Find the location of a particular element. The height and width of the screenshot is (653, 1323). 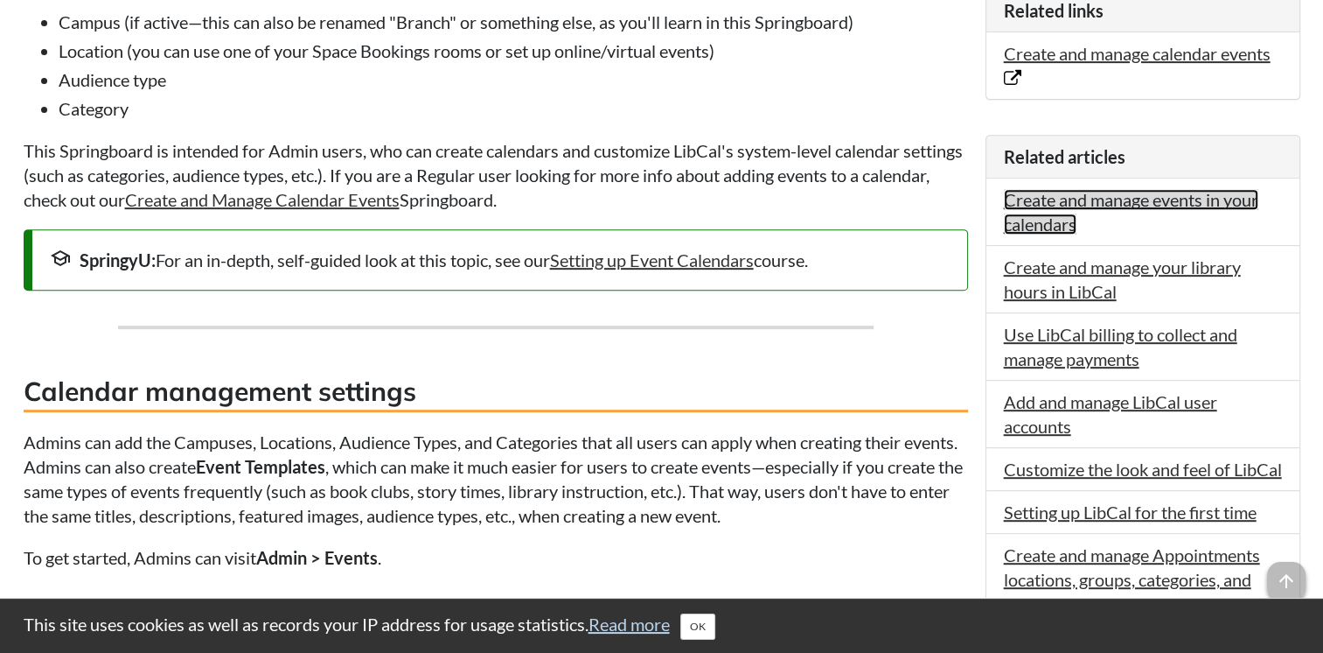

span: school is located at coordinates (60, 258).